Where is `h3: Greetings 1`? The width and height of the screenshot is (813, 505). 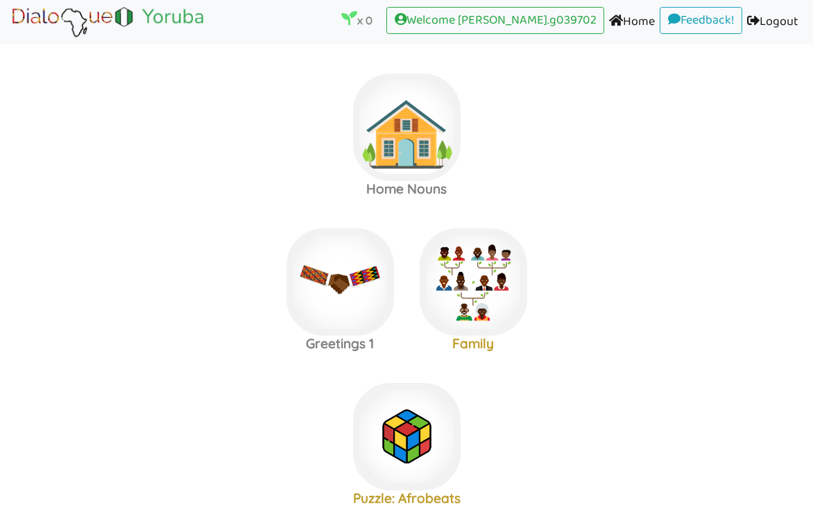 h3: Greetings 1 is located at coordinates (340, 343).